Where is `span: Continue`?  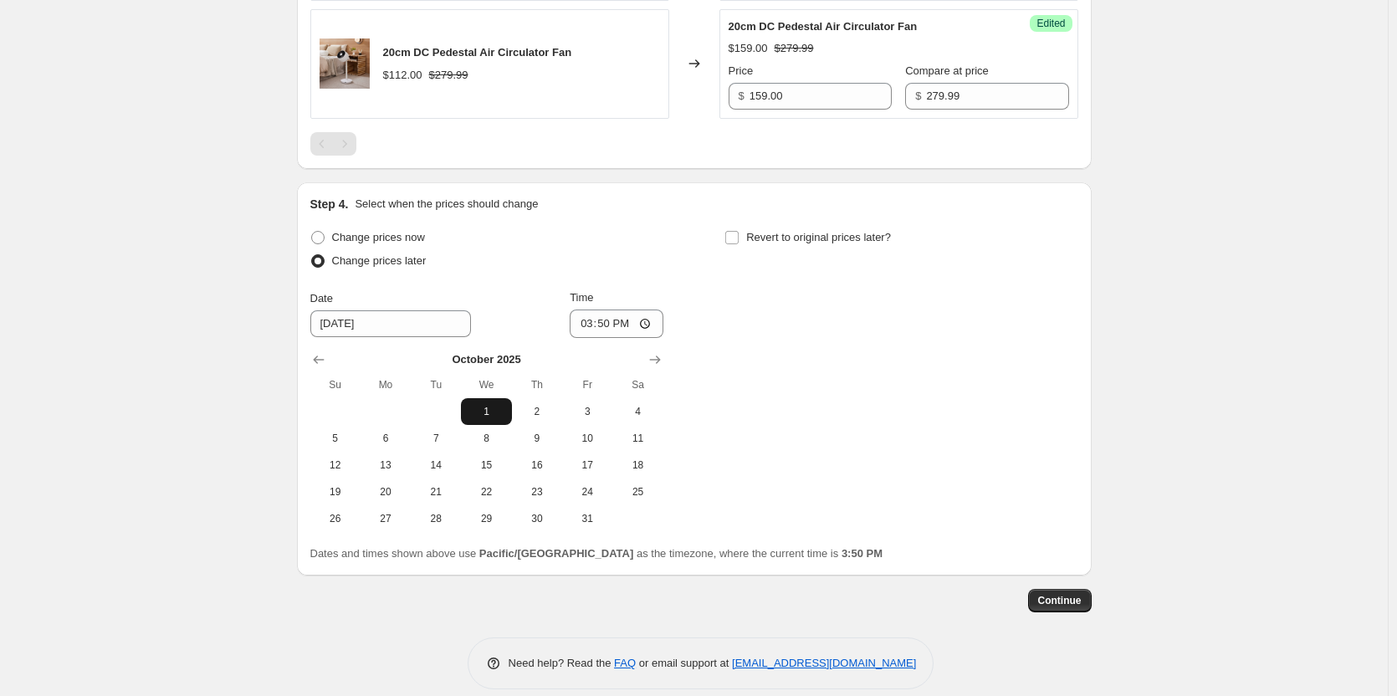 span: Continue is located at coordinates (1060, 601).